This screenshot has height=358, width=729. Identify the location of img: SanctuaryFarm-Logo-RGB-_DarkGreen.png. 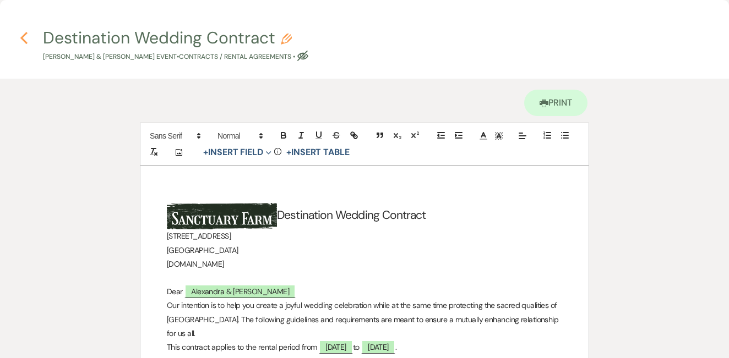
(222, 216).